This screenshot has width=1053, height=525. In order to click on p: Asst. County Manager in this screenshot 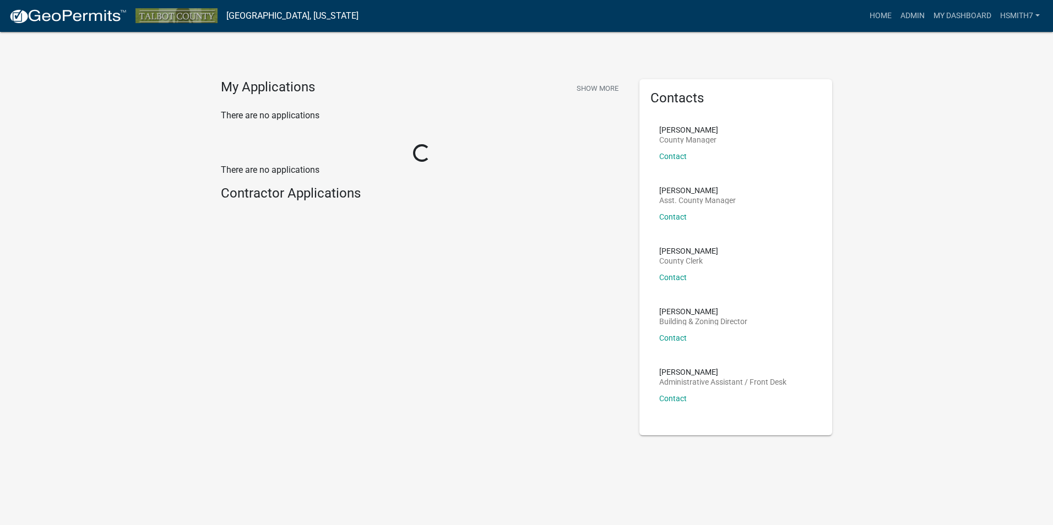, I will do `click(697, 200)`.